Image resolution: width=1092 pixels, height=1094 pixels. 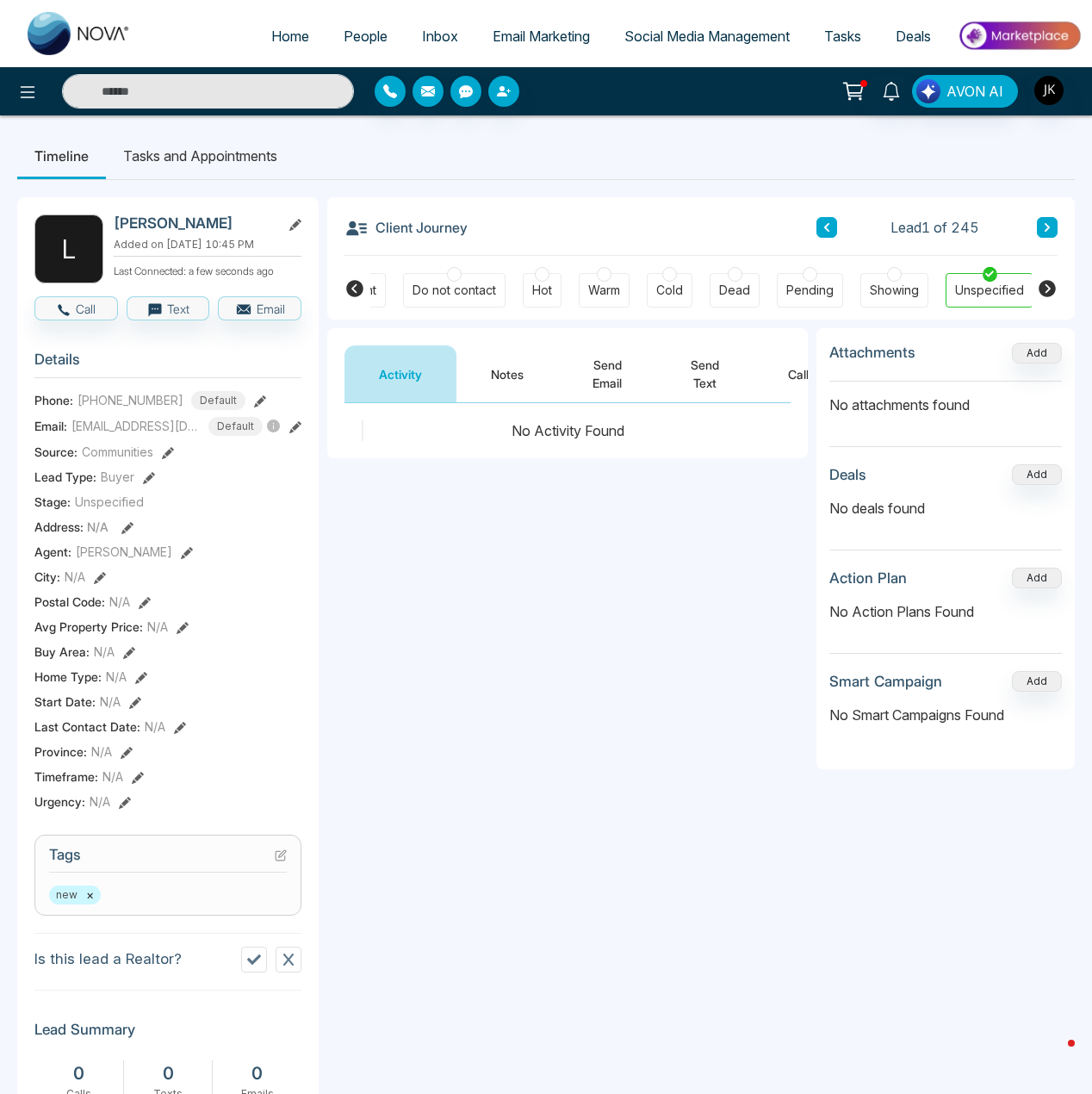 What do you see at coordinates (71, 527) in the screenshot?
I see `span: Address:` at bounding box center [71, 527].